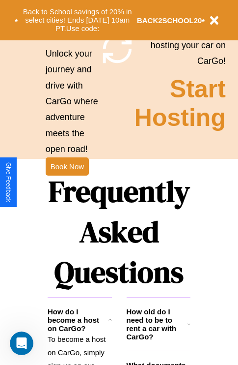 This screenshot has height=365, width=238. What do you see at coordinates (180, 103) in the screenshot?
I see `h2: Start Hosting` at bounding box center [180, 103].